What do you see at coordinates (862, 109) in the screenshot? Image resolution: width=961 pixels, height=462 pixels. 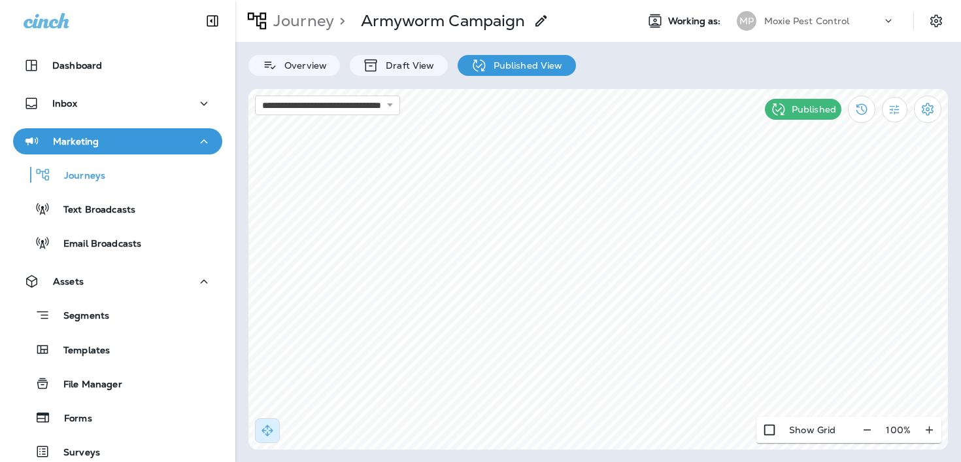 I see `button: View Changelog` at bounding box center [862, 109].